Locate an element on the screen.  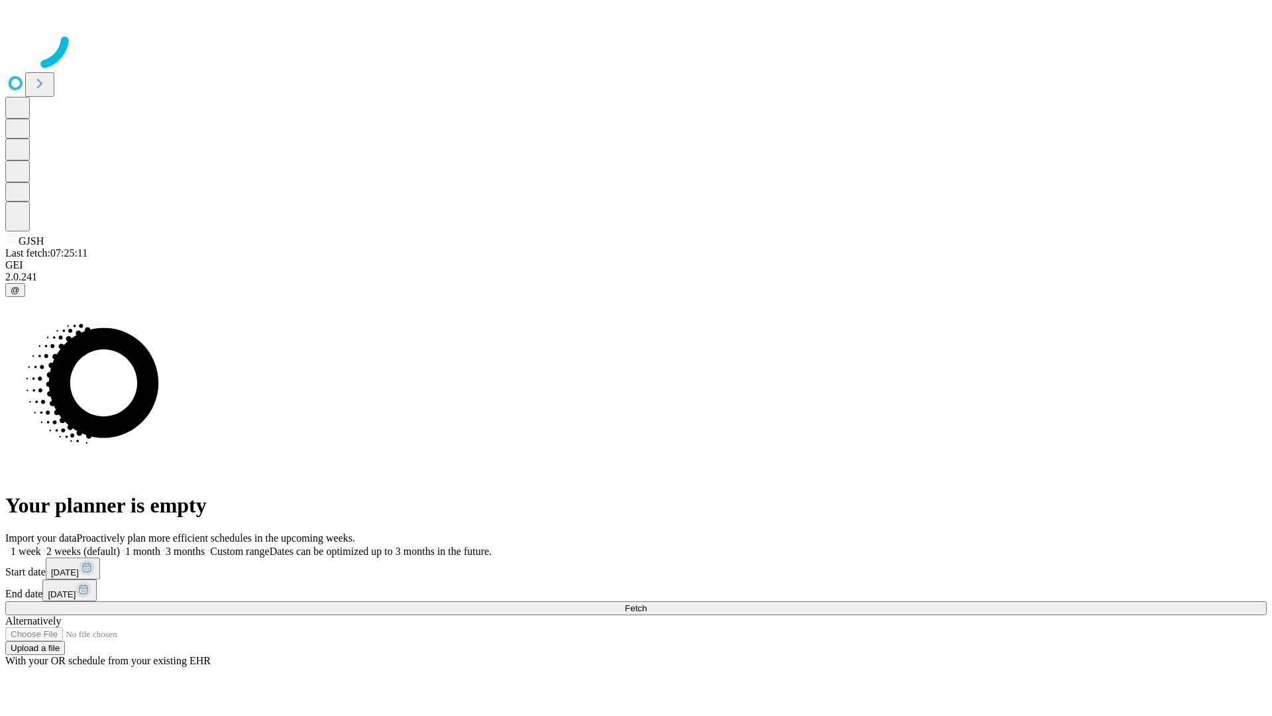
span: Import your data is located at coordinates (41, 537).